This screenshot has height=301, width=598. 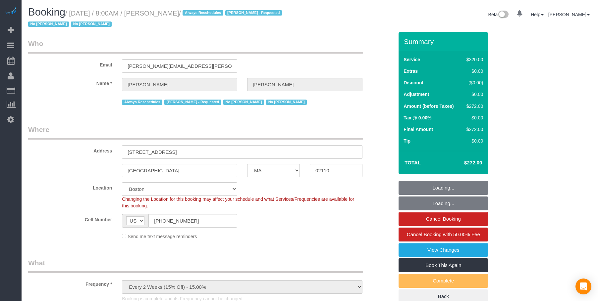 I want to click on div: Open Intercom Messenger, so click(x=583, y=287).